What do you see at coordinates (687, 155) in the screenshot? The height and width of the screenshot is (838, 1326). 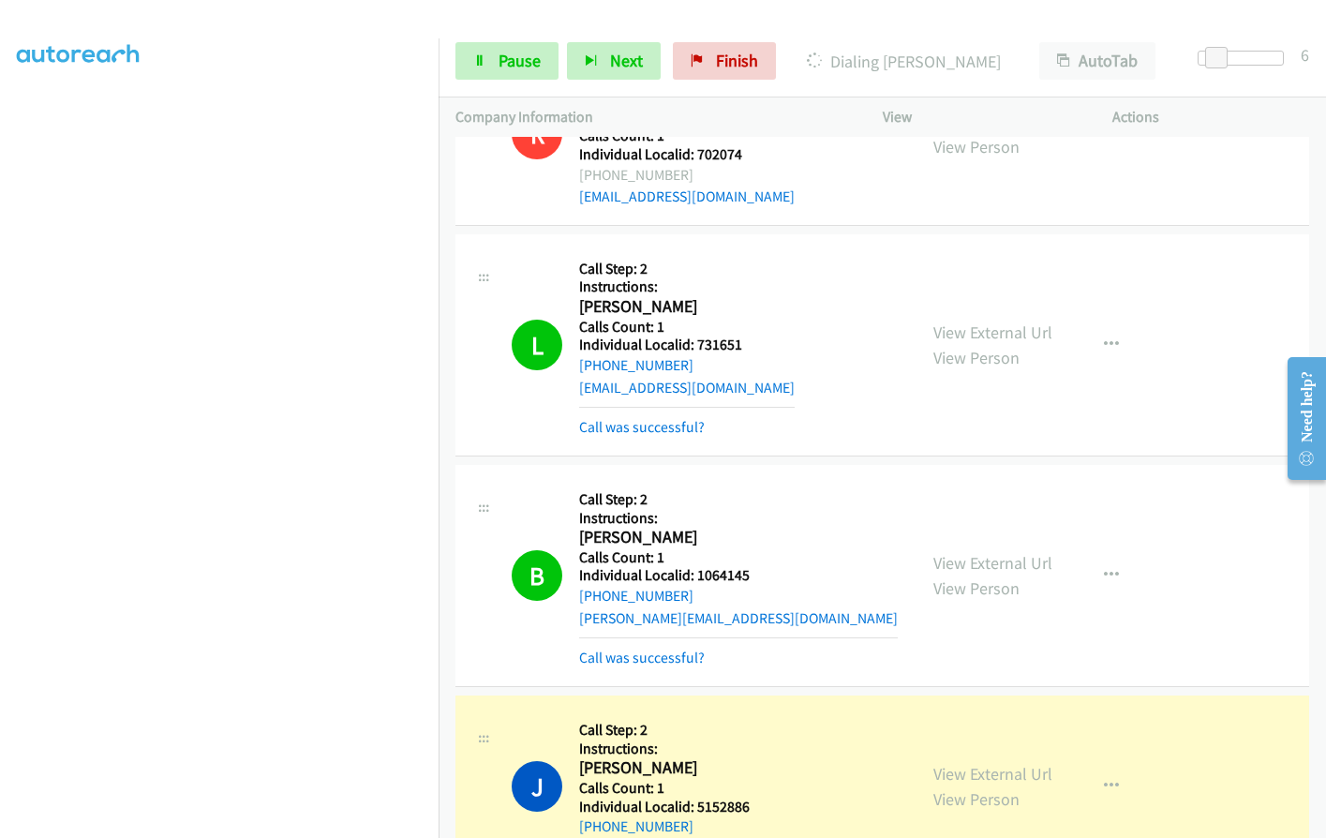 I see `h5: Individual Localid: 702074` at bounding box center [687, 155].